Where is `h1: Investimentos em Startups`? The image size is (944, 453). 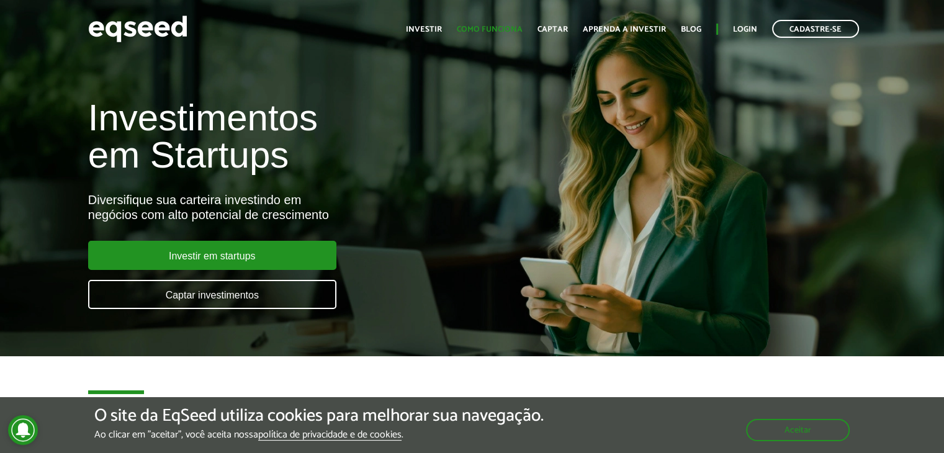 h1: Investimentos em Startups is located at coordinates (315, 137).